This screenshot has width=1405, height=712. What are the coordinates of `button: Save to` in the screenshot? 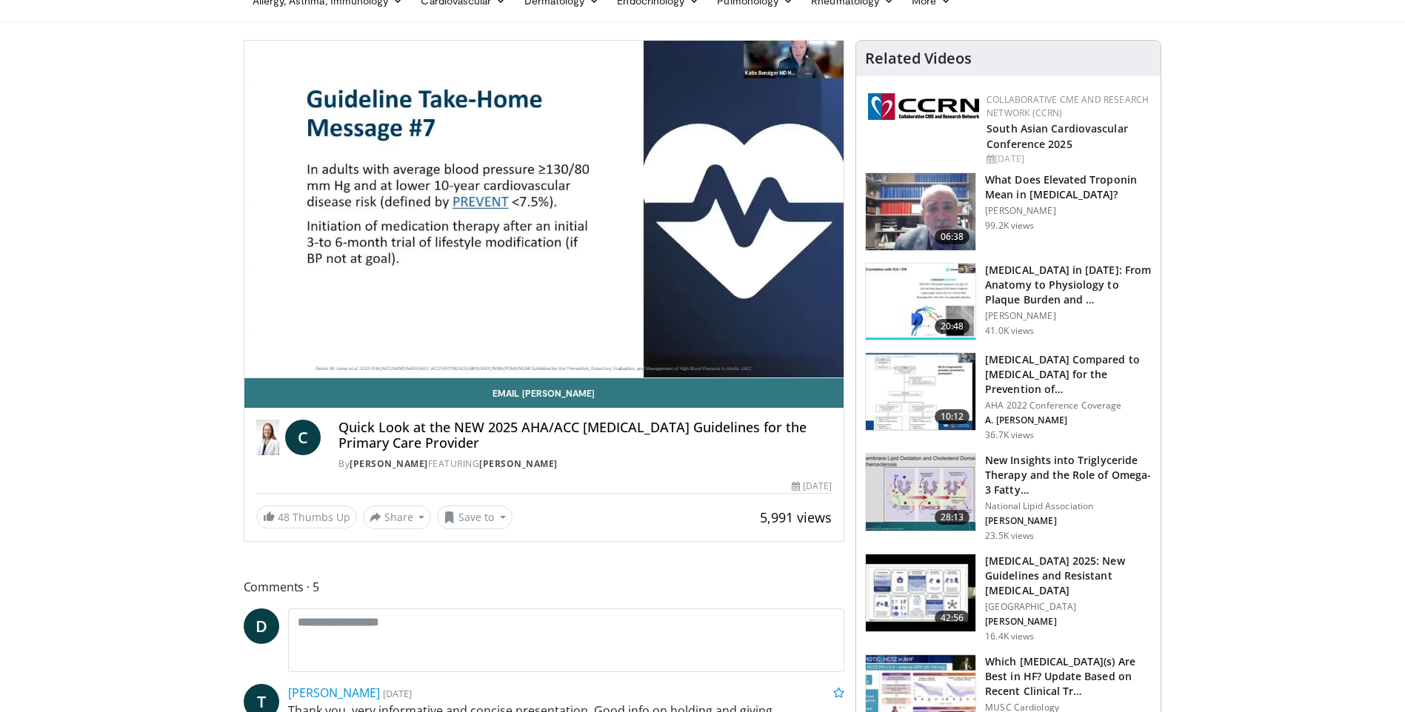 It's located at (475, 518).